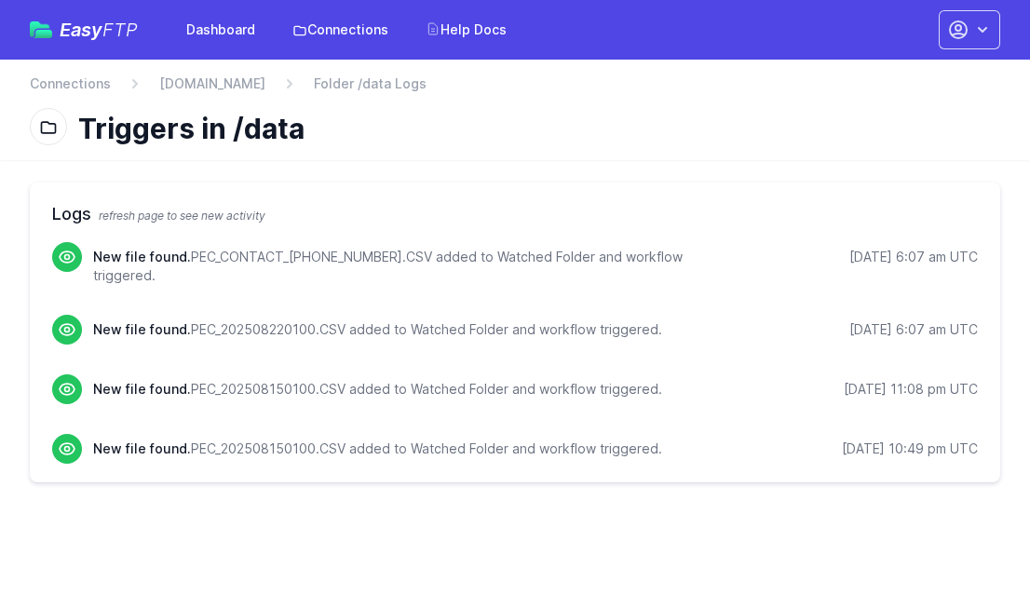  What do you see at coordinates (515, 214) in the screenshot?
I see `h2: Logs` at bounding box center [515, 214].